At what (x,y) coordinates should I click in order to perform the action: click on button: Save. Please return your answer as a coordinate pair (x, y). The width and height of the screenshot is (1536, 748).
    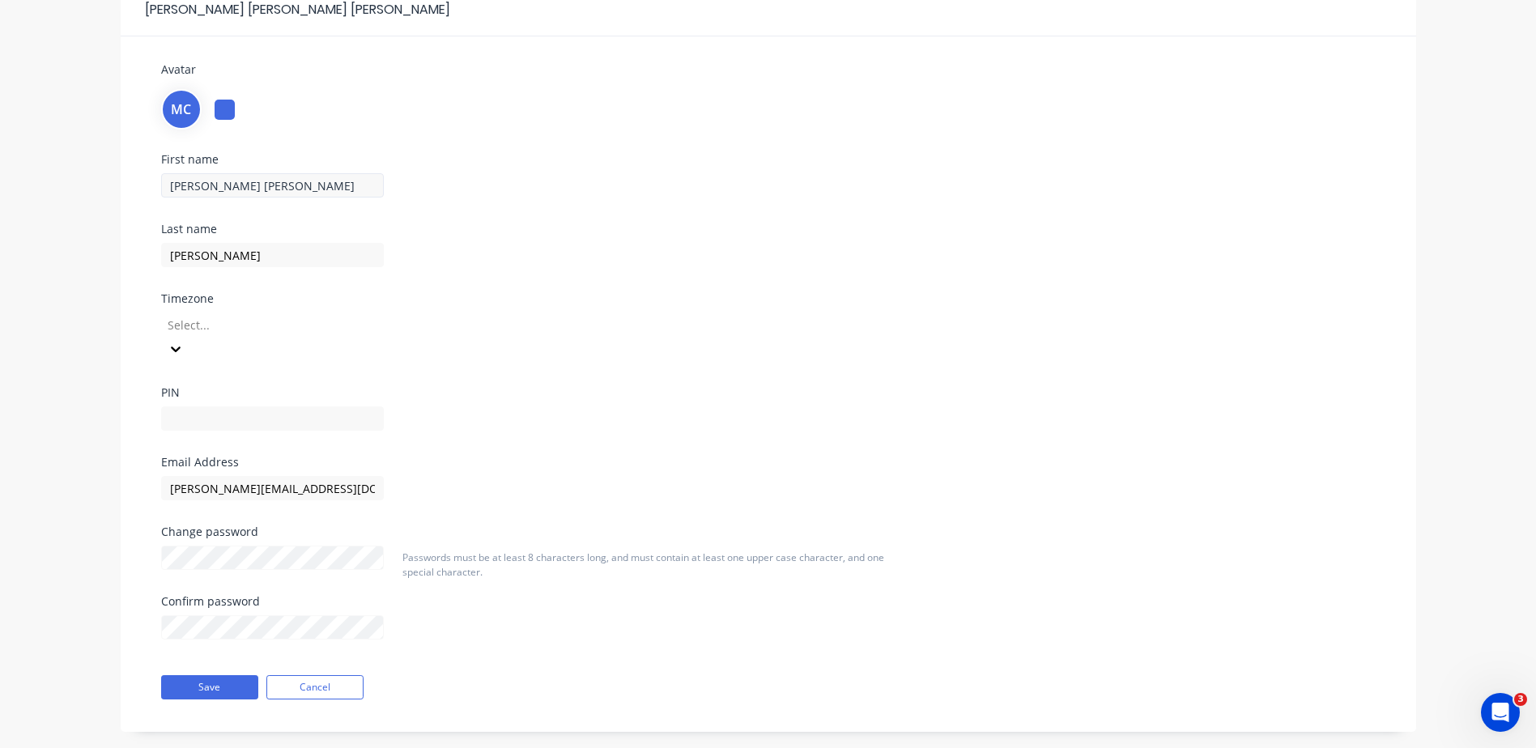
    Looking at the image, I should click on (210, 687).